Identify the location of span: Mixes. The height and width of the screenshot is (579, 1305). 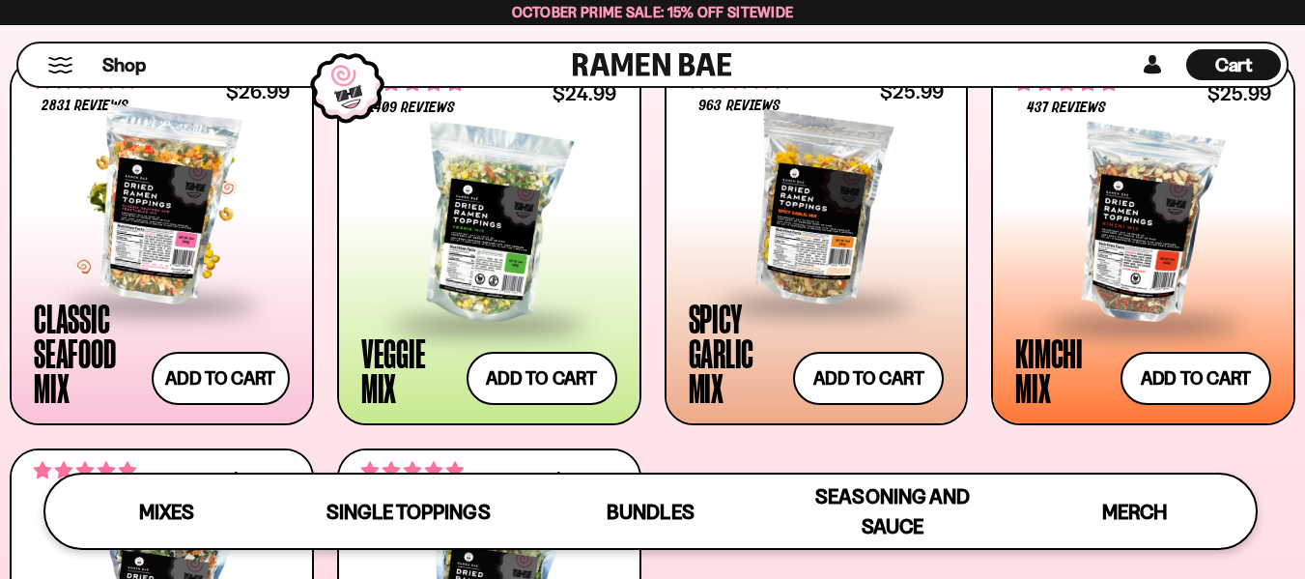
(166, 511).